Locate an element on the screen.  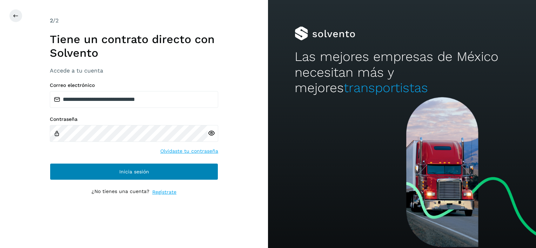
a: Regístrate is located at coordinates (164, 192).